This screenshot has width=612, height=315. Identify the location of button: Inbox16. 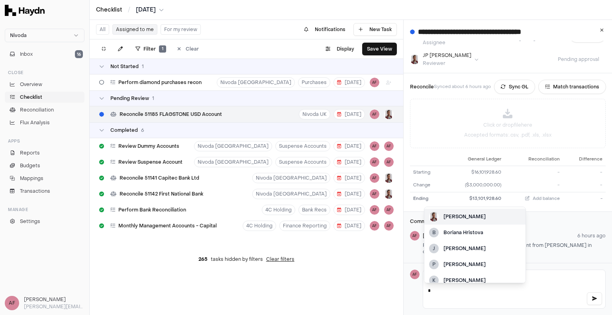
(45, 54).